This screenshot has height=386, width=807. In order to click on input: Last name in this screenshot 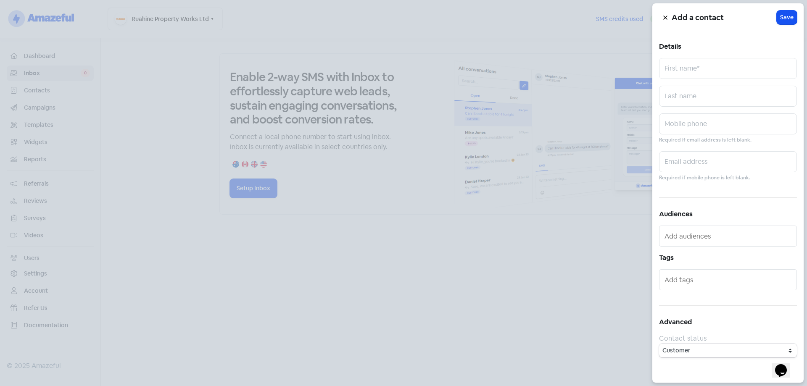, I will do `click(728, 96)`.